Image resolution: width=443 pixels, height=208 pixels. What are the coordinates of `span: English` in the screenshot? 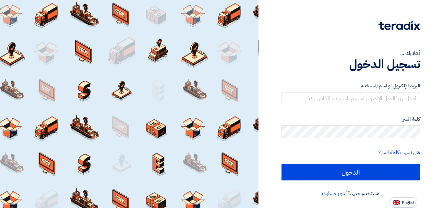 It's located at (409, 203).